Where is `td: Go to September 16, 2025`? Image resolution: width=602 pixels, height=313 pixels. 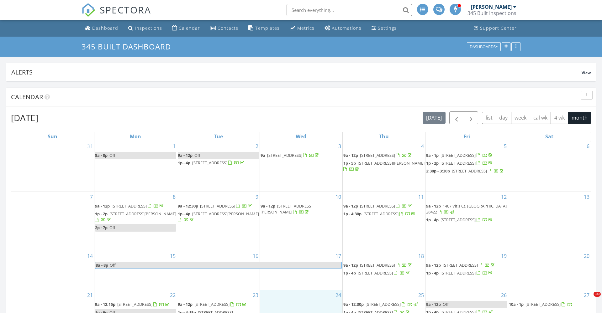 td: Go to September 16, 2025 is located at coordinates (218, 271).